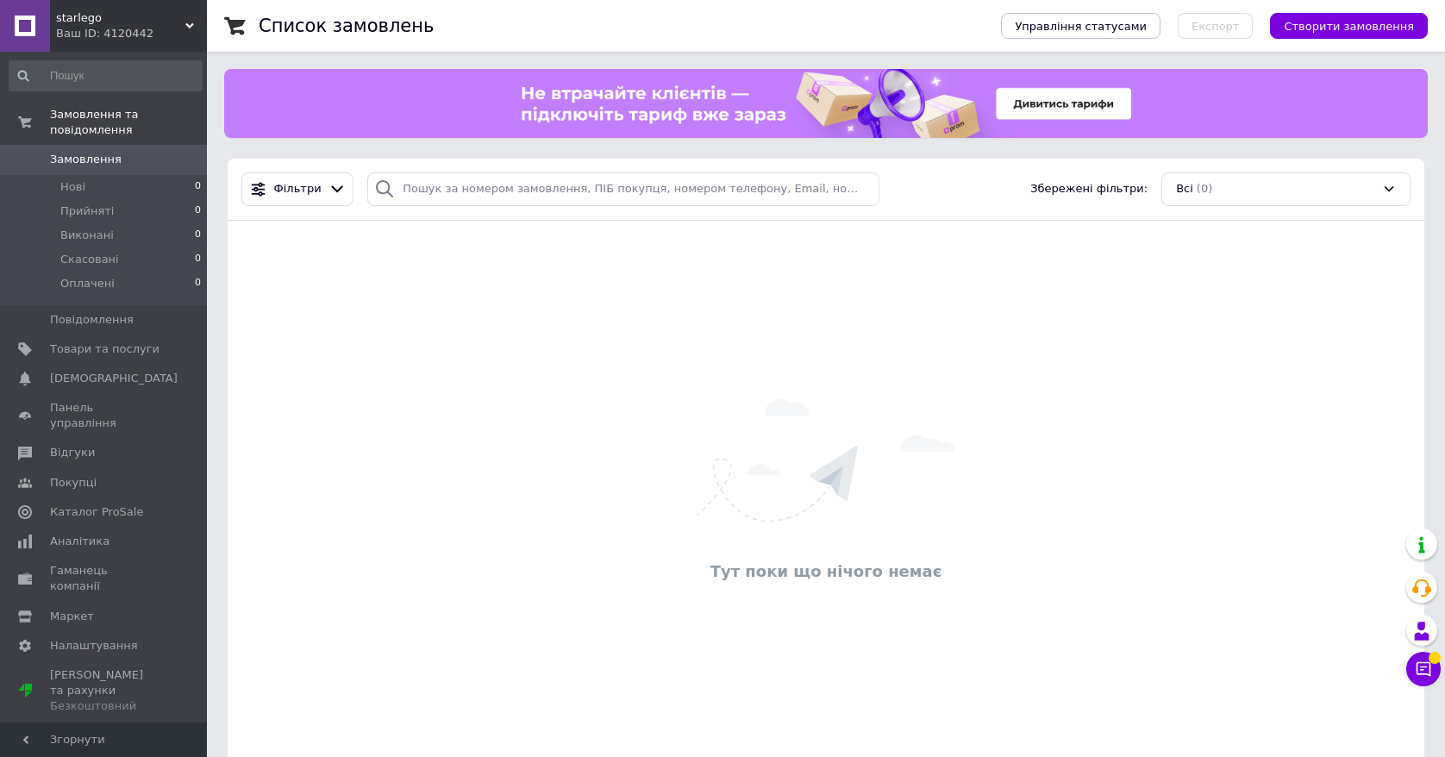 The height and width of the screenshot is (757, 1445). I want to click on span: starlego, so click(121, 18).